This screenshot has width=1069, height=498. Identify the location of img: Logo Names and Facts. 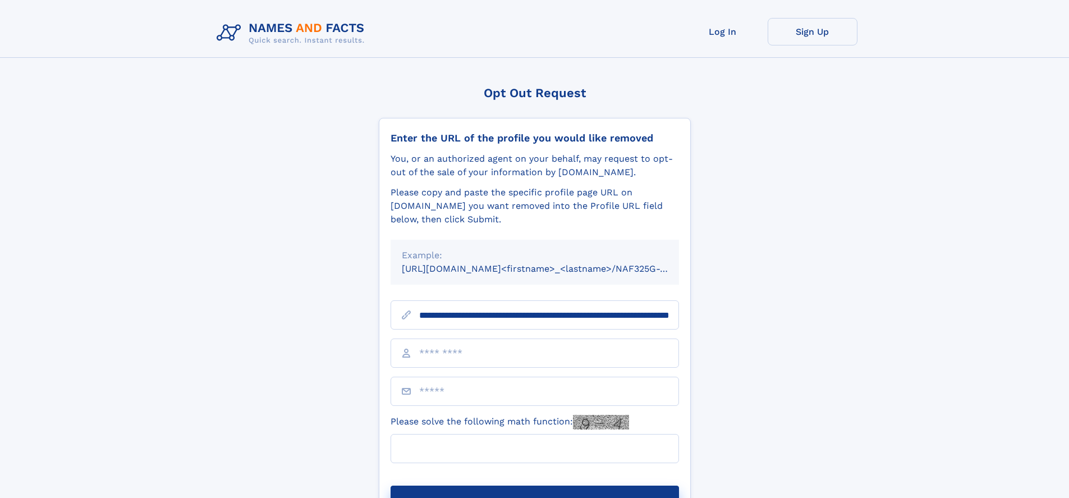
(293, 33).